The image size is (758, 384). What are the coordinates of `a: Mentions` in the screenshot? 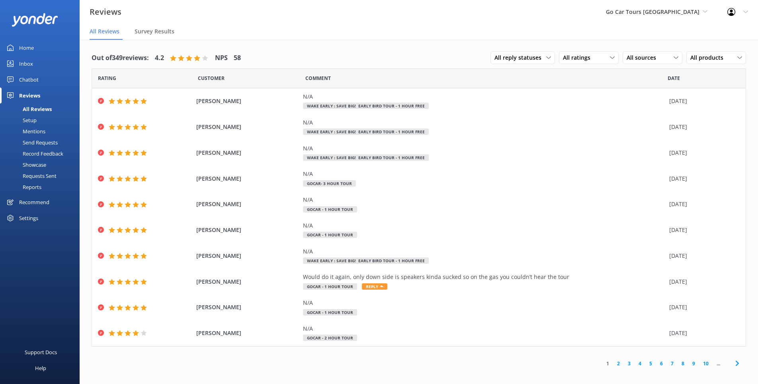 It's located at (42, 131).